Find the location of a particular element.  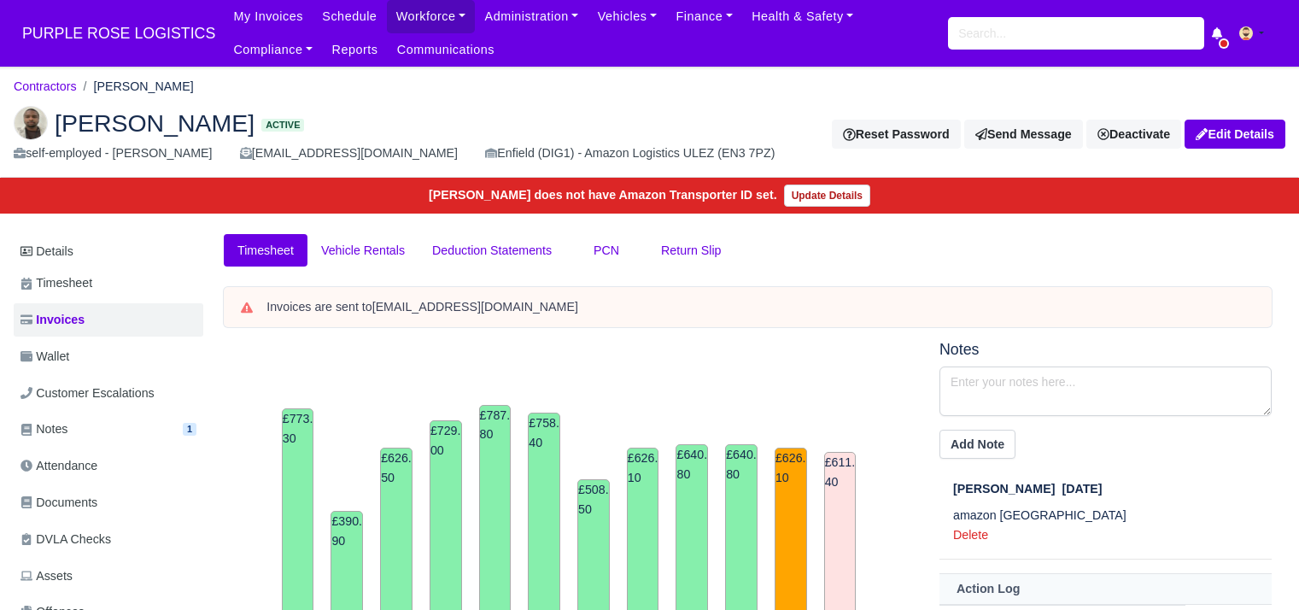

div: Enfield (DIG1) - Amazon Logistics ULEZ (EN3 7PZ) is located at coordinates (629, 153).